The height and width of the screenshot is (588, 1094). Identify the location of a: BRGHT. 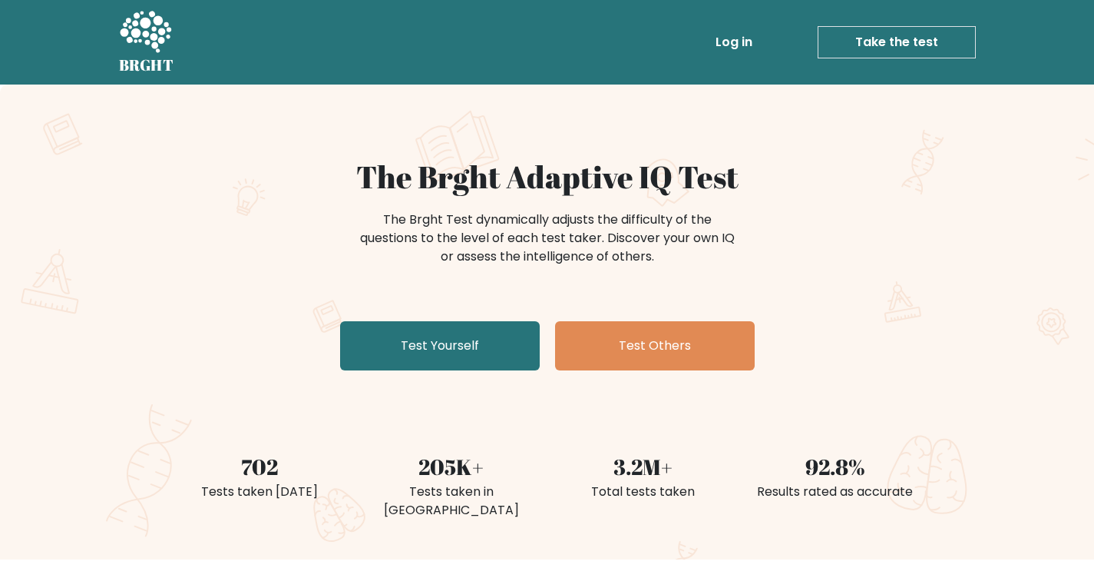
(147, 42).